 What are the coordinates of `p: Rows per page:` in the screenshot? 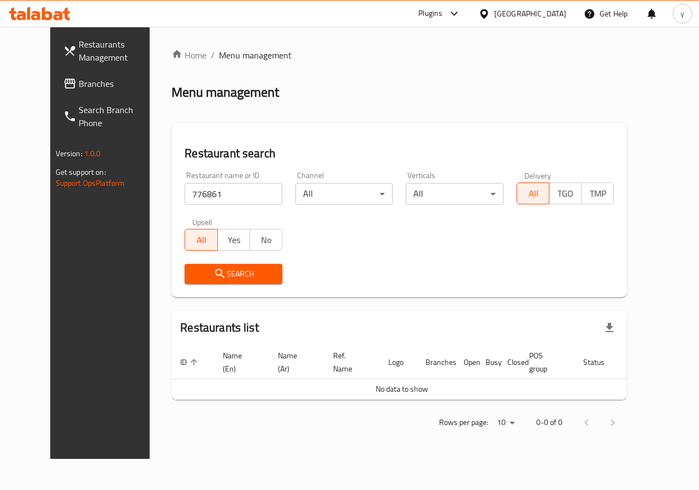 It's located at (464, 422).